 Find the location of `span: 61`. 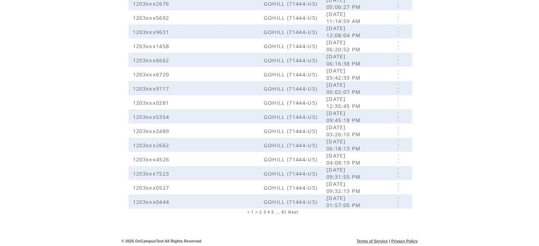

span: 61 is located at coordinates (284, 212).